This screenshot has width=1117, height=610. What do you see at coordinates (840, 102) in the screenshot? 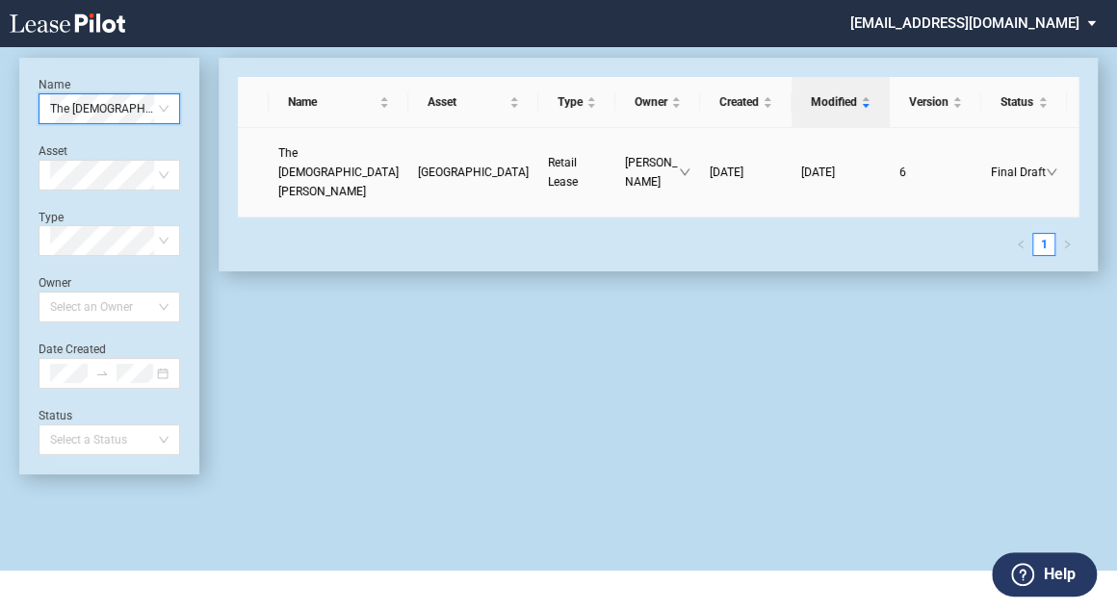
I see `th: Modified` at bounding box center [840, 102].